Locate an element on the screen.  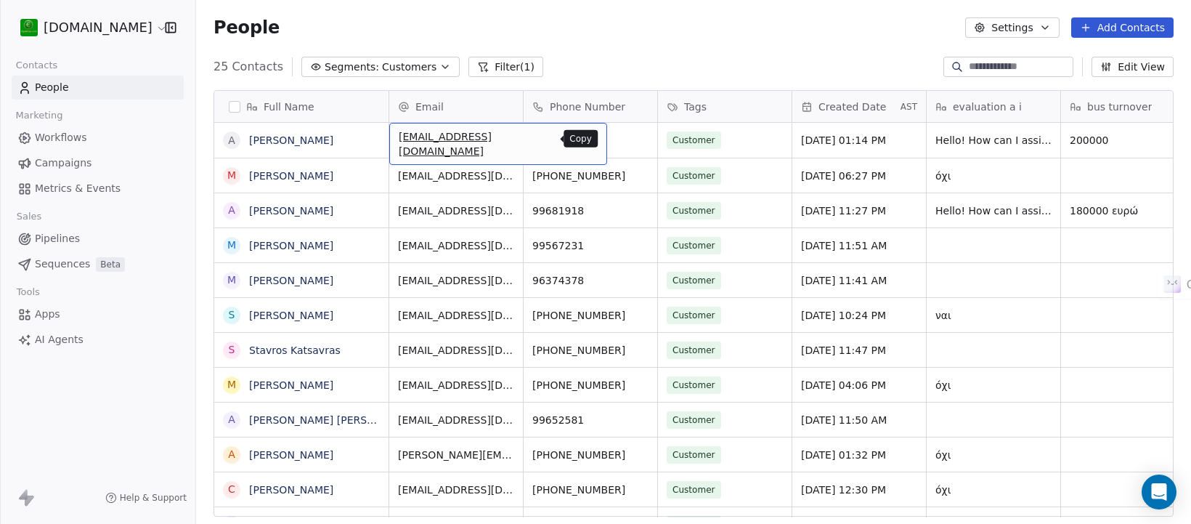
span: 99681918 is located at coordinates (591, 211).